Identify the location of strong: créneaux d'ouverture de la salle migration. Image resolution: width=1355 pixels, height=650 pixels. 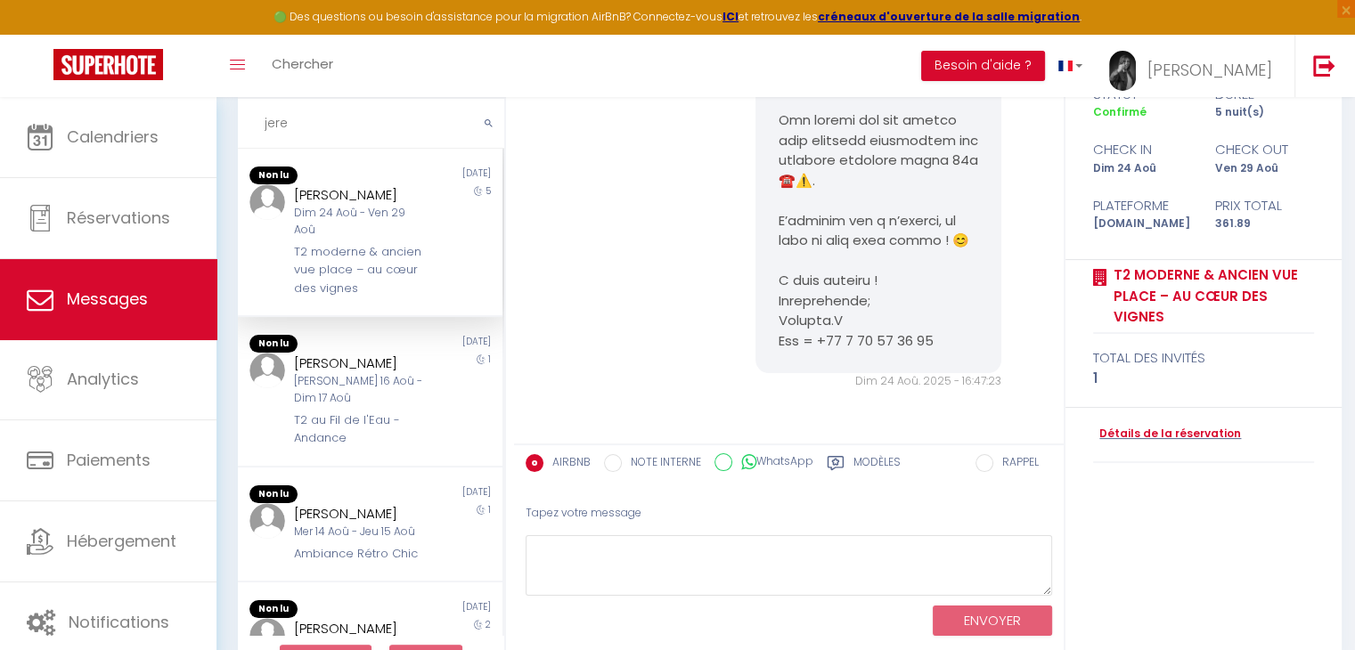
(948, 16).